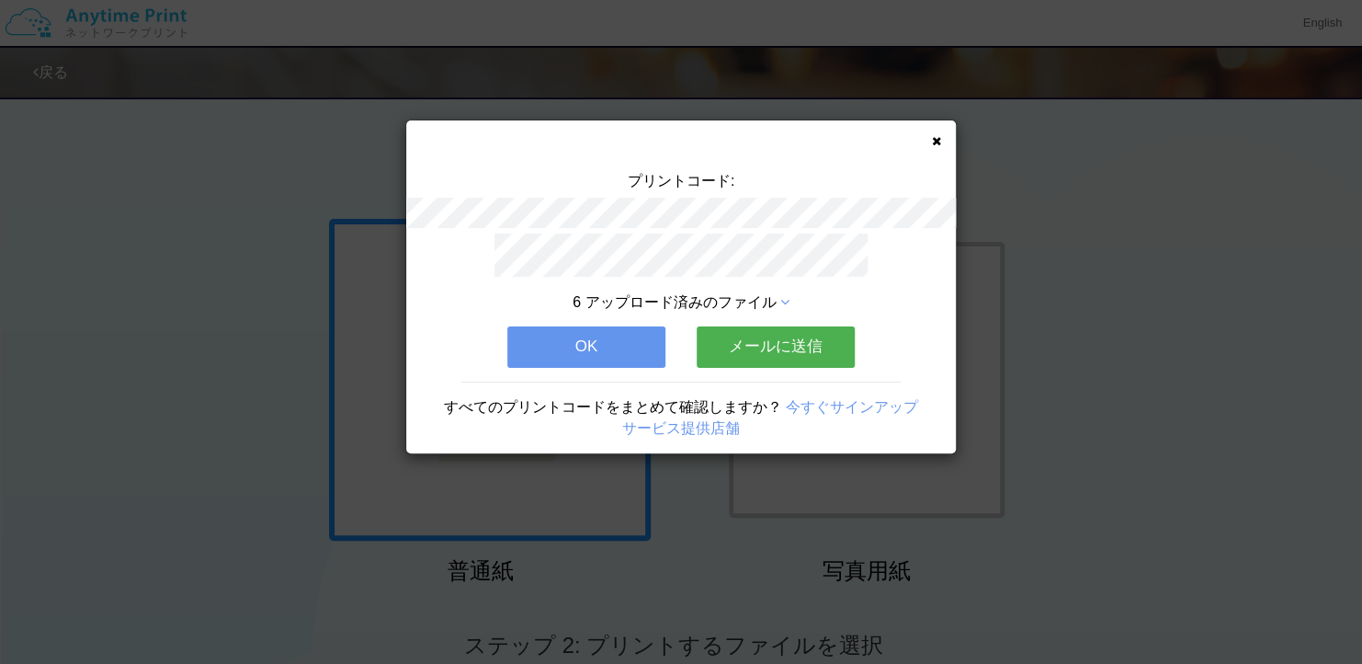 The width and height of the screenshot is (1362, 664). Describe the element at coordinates (852, 406) in the screenshot. I see `a: 今すぐサインアップ` at that location.